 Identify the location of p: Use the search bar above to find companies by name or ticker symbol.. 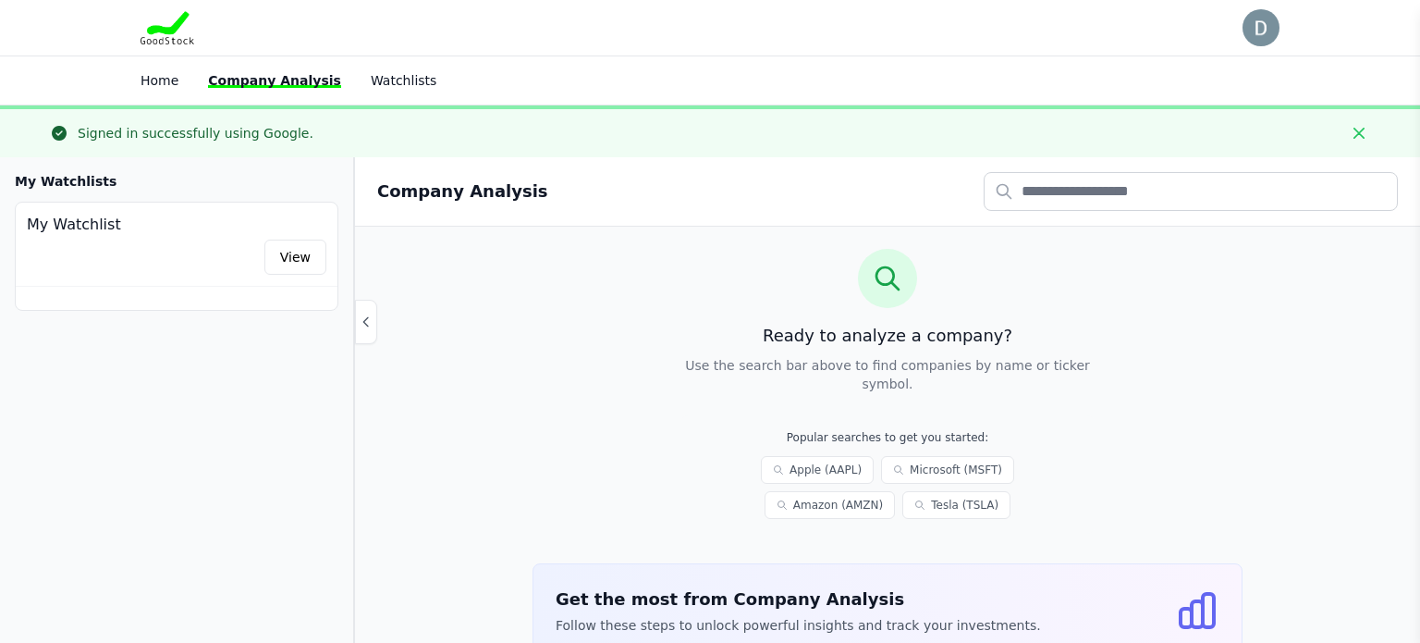
(888, 374).